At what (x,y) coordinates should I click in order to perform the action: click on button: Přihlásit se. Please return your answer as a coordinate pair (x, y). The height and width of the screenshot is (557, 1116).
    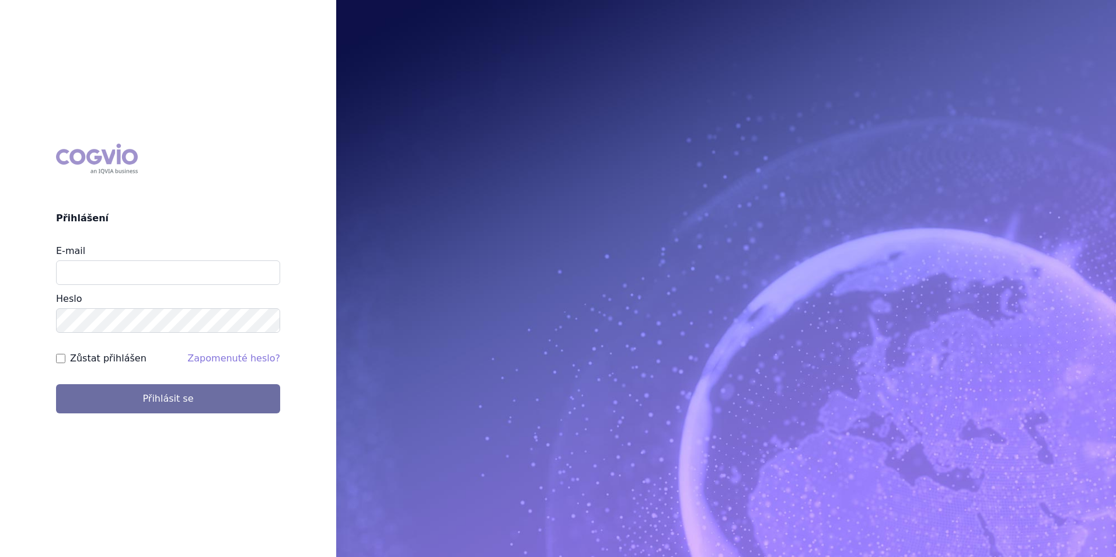
    Looking at the image, I should click on (168, 399).